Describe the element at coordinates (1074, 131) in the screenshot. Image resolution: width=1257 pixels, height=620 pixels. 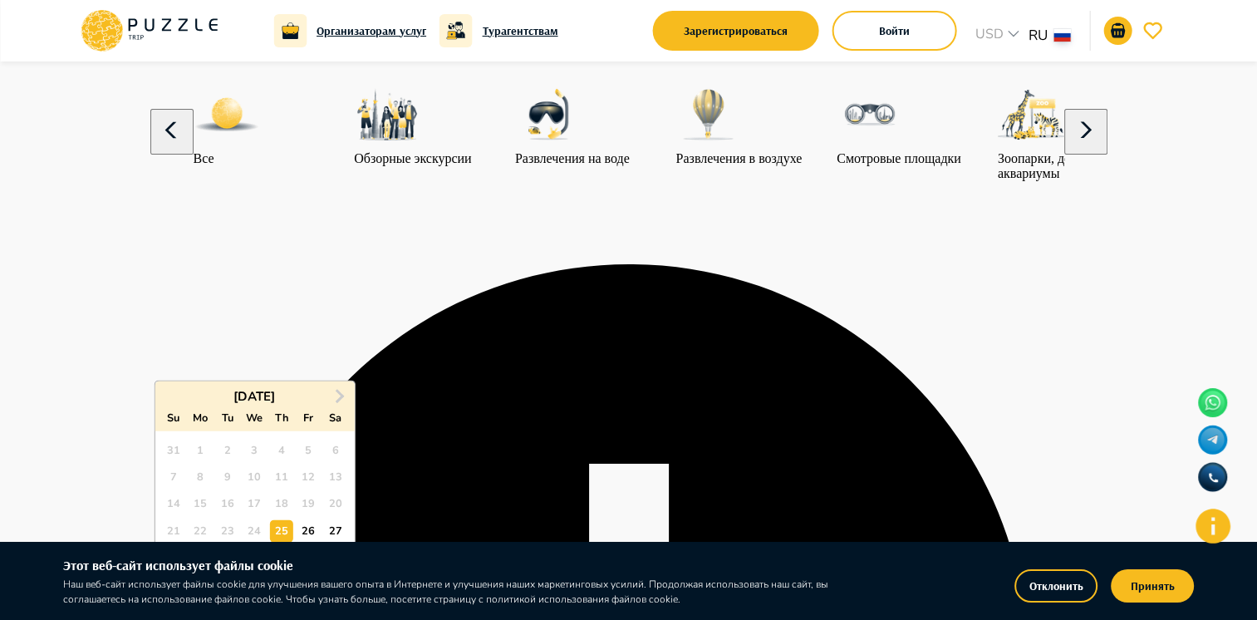
I see `div: subcategory-zoos_dolphinariums_aquariums` at that location.